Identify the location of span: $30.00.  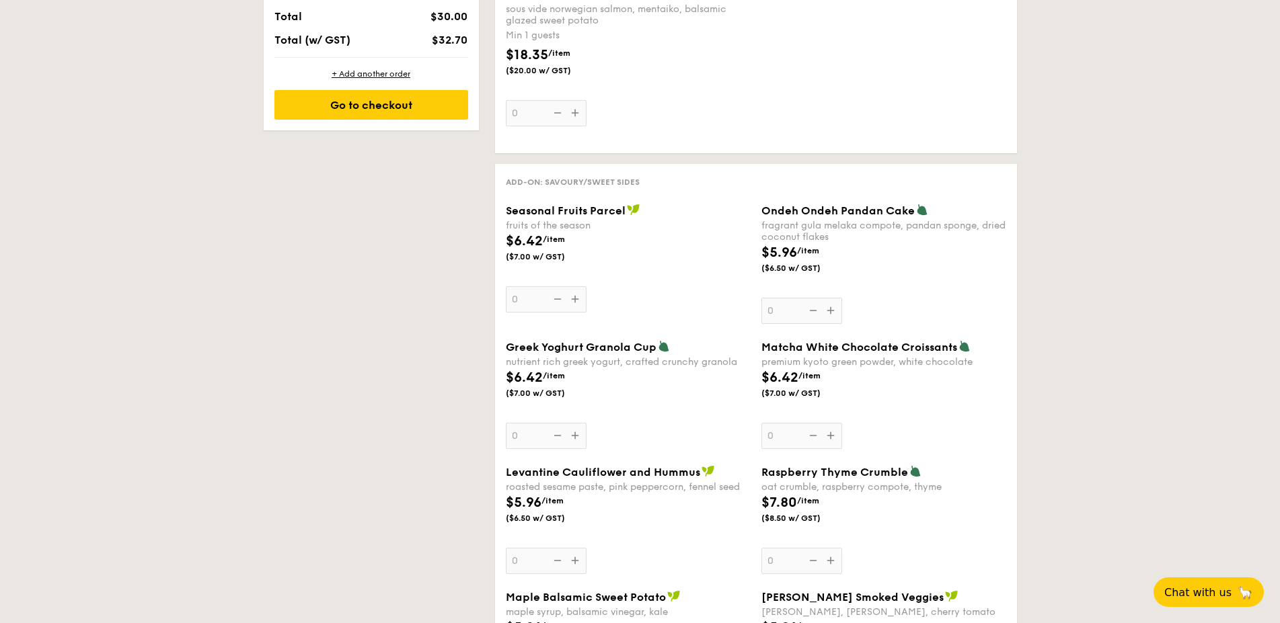
(449, 16).